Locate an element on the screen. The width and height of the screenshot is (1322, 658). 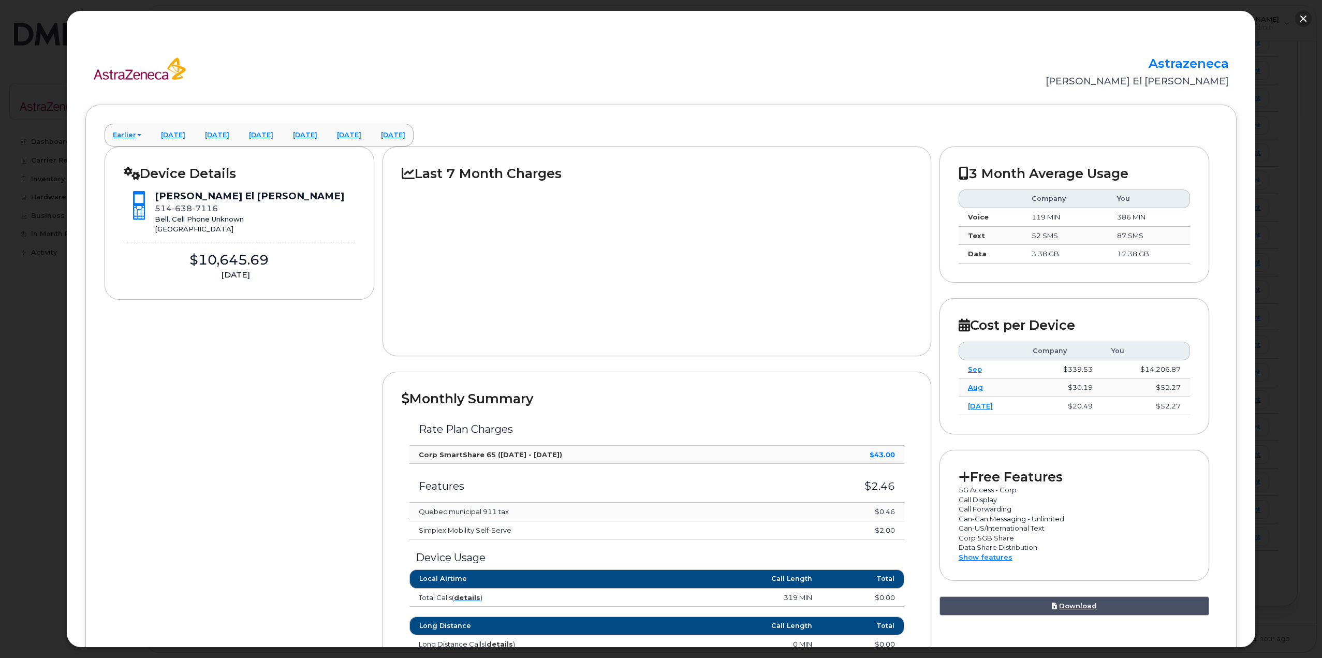
td: 87 SMS is located at coordinates (1149, 236).